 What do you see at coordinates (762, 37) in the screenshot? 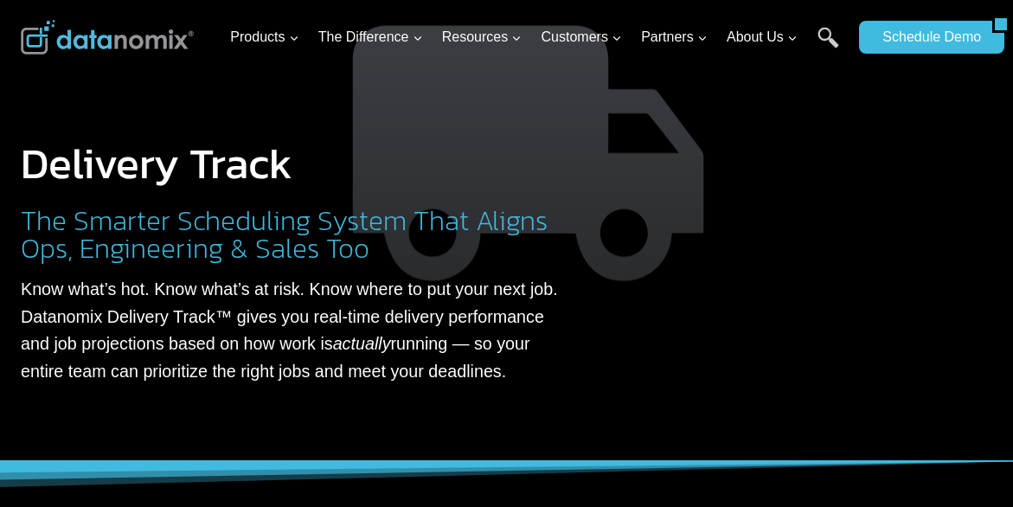
I see `span: About Us` at bounding box center [762, 37].